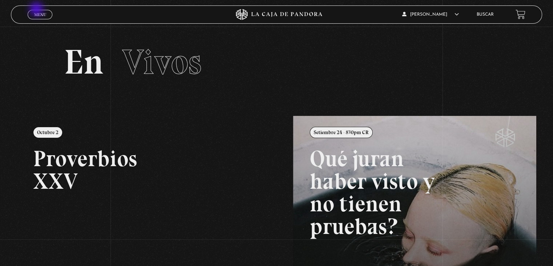 This screenshot has height=266, width=553. What do you see at coordinates (521, 14) in the screenshot?
I see `a: View your shopping cart` at bounding box center [521, 14].